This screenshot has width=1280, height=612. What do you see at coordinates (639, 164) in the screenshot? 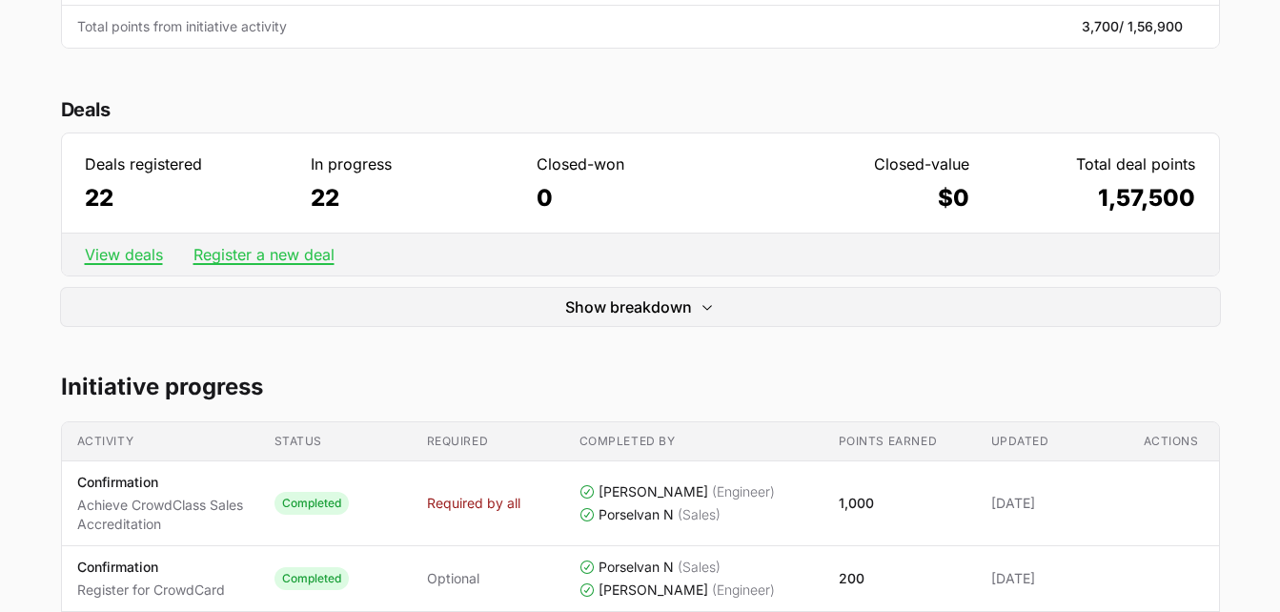
I see `dt: Closed-won` at bounding box center [639, 164].